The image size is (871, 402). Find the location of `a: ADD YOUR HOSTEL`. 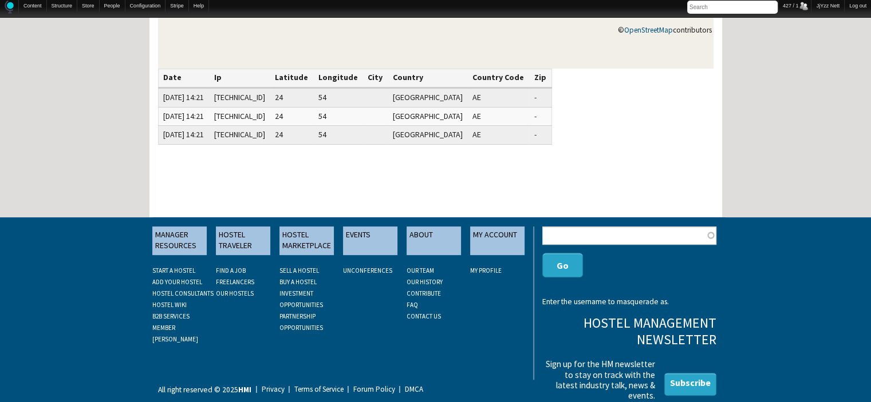

a: ADD YOUR HOSTEL is located at coordinates (177, 282).